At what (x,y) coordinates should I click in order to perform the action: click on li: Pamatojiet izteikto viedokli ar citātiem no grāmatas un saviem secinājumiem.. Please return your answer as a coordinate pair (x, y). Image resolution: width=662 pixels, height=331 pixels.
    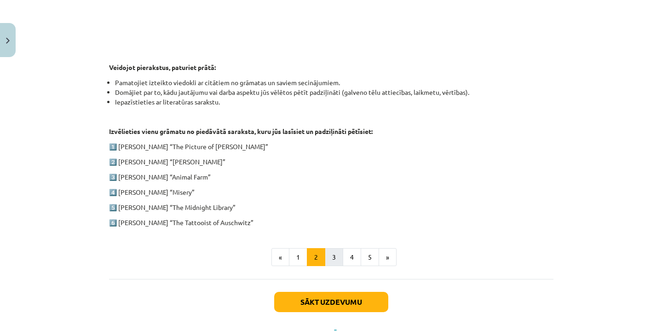
    Looking at the image, I should click on (334, 82).